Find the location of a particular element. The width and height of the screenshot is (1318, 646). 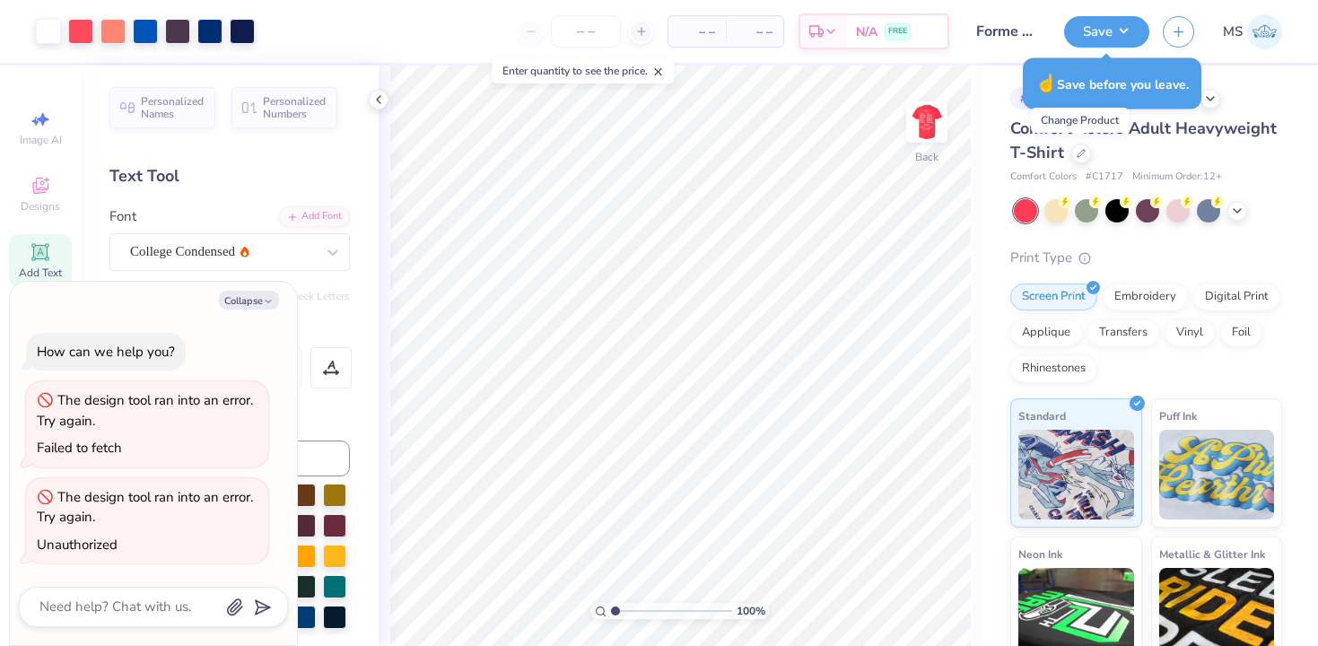

img: Puff Ink is located at coordinates (1217, 475).